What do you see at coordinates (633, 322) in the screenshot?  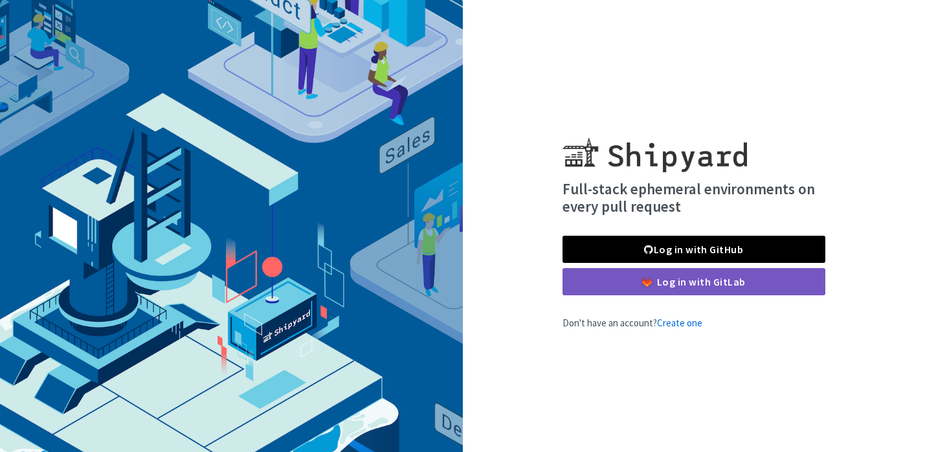 I see `span: Don't have an account?` at bounding box center [633, 322].